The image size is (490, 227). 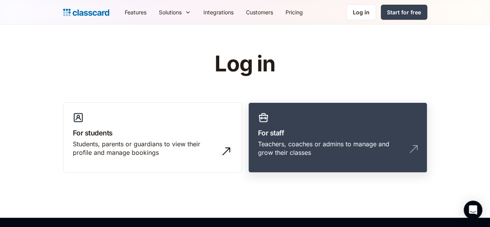 What do you see at coordinates (330, 148) in the screenshot?
I see `div: Teachers, coaches or admins to manage and grow their classes` at bounding box center [330, 148].